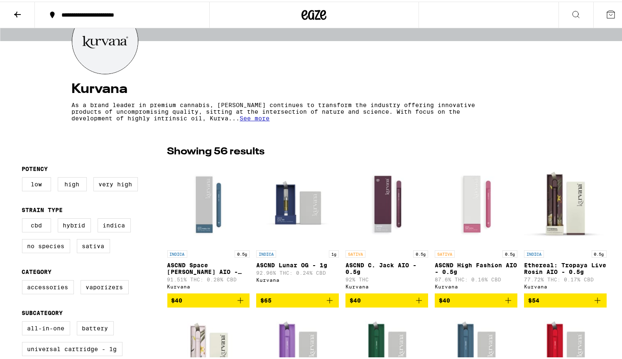  I want to click on legend: Strain Type, so click(42, 208).